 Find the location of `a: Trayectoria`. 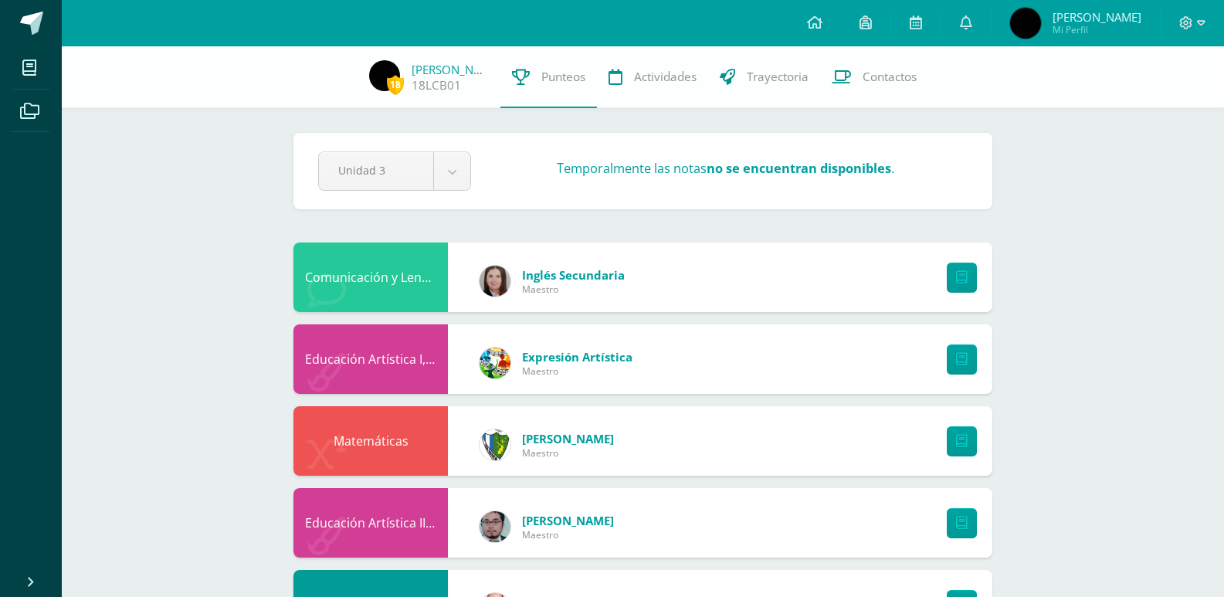

a: Trayectoria is located at coordinates (764, 77).